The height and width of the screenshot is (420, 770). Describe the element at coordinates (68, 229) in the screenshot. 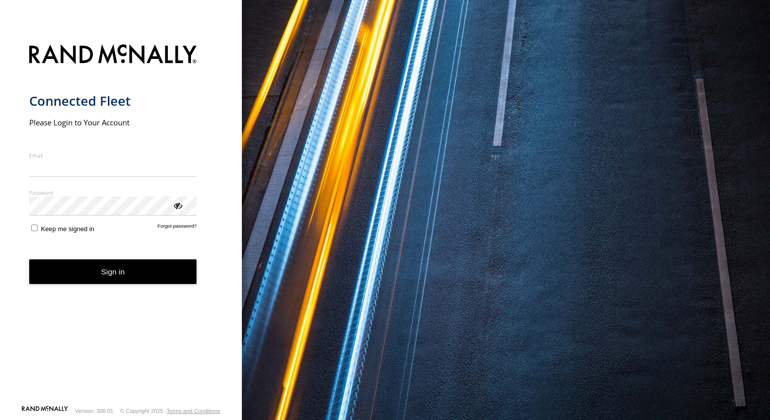

I see `span: Keep me signed in` at that location.